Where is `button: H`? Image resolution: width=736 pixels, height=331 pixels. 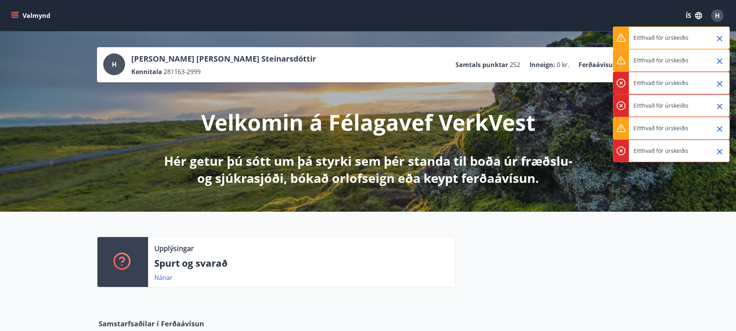
button: H is located at coordinates (717, 16).